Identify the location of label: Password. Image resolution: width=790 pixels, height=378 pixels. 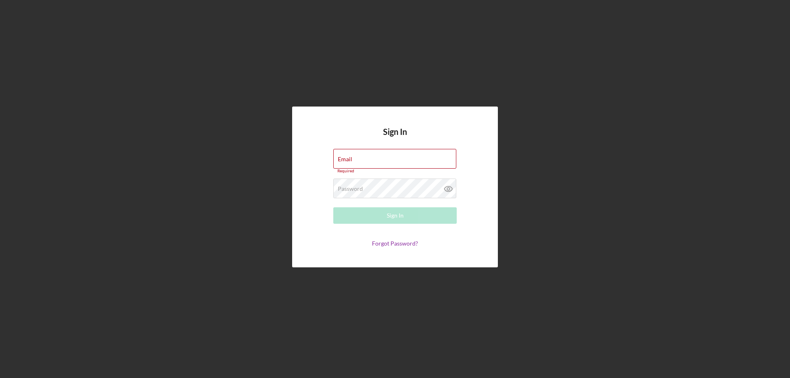
(350, 189).